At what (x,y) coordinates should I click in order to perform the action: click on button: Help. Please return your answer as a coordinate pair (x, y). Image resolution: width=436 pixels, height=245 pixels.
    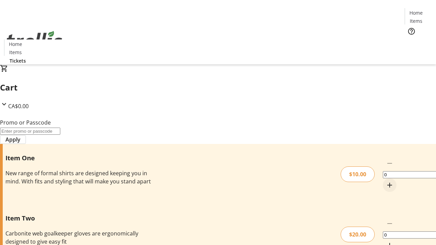
    Looking at the image, I should click on (411, 31).